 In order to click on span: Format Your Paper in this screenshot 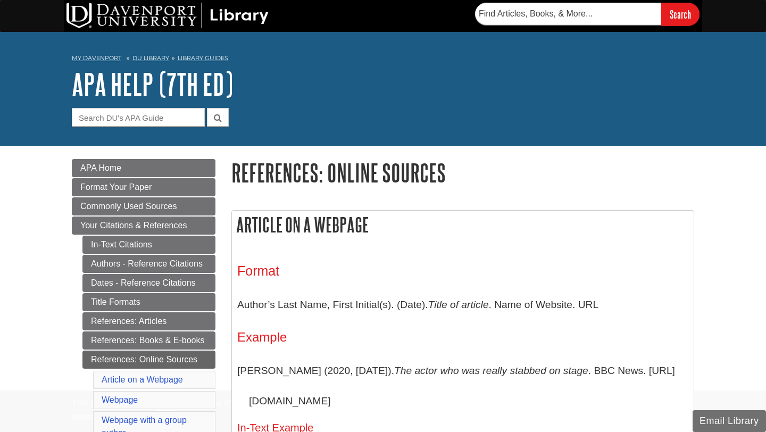, I will do `click(116, 187)`.